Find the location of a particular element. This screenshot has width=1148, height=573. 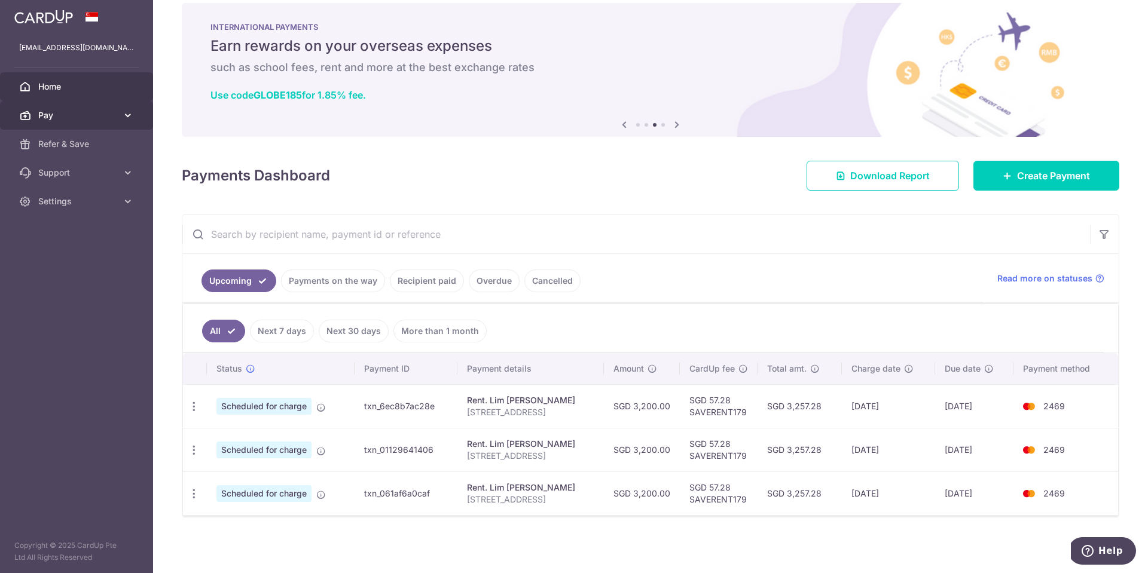

td: txn_6ec8b7ac28e is located at coordinates (406, 406).